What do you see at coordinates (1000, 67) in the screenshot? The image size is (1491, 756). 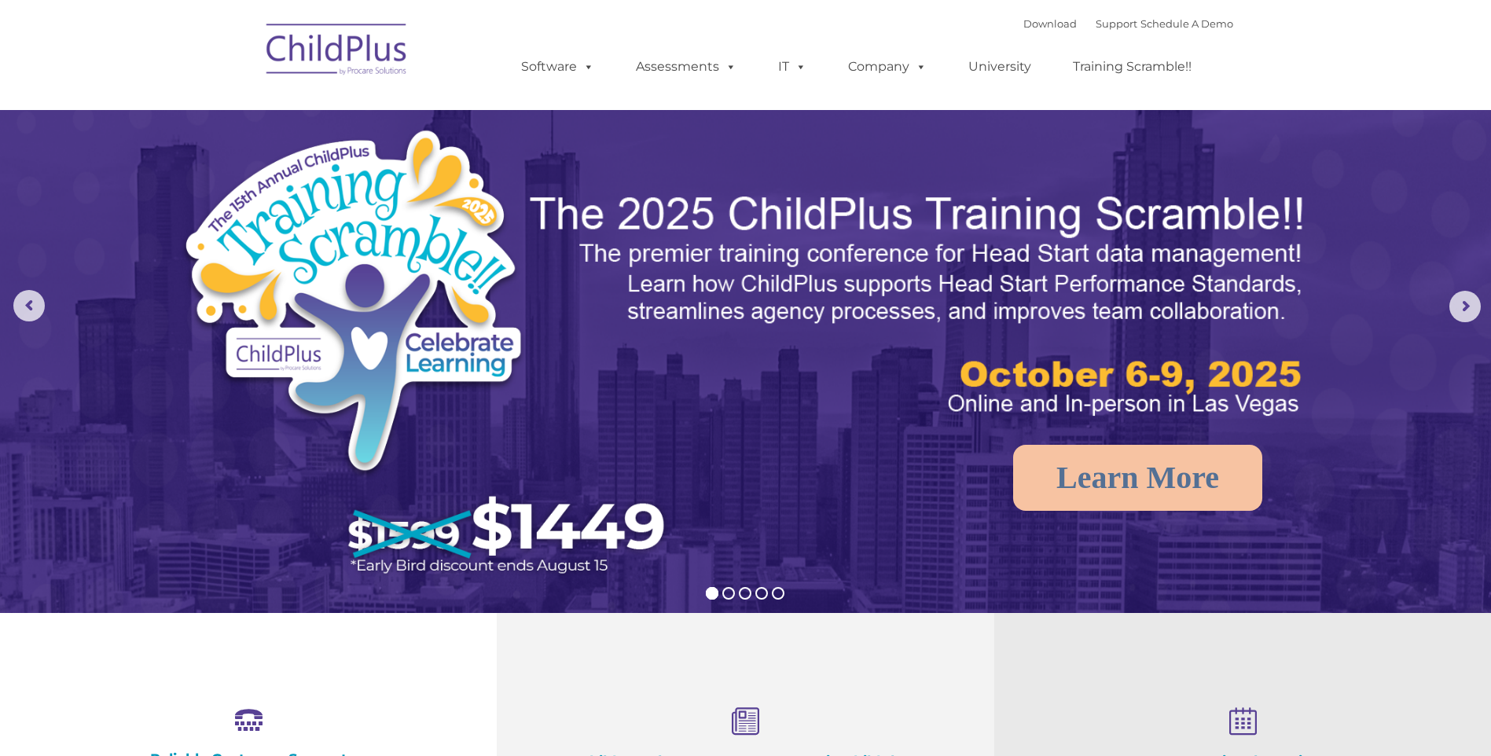 I see `a: University` at bounding box center [1000, 67].